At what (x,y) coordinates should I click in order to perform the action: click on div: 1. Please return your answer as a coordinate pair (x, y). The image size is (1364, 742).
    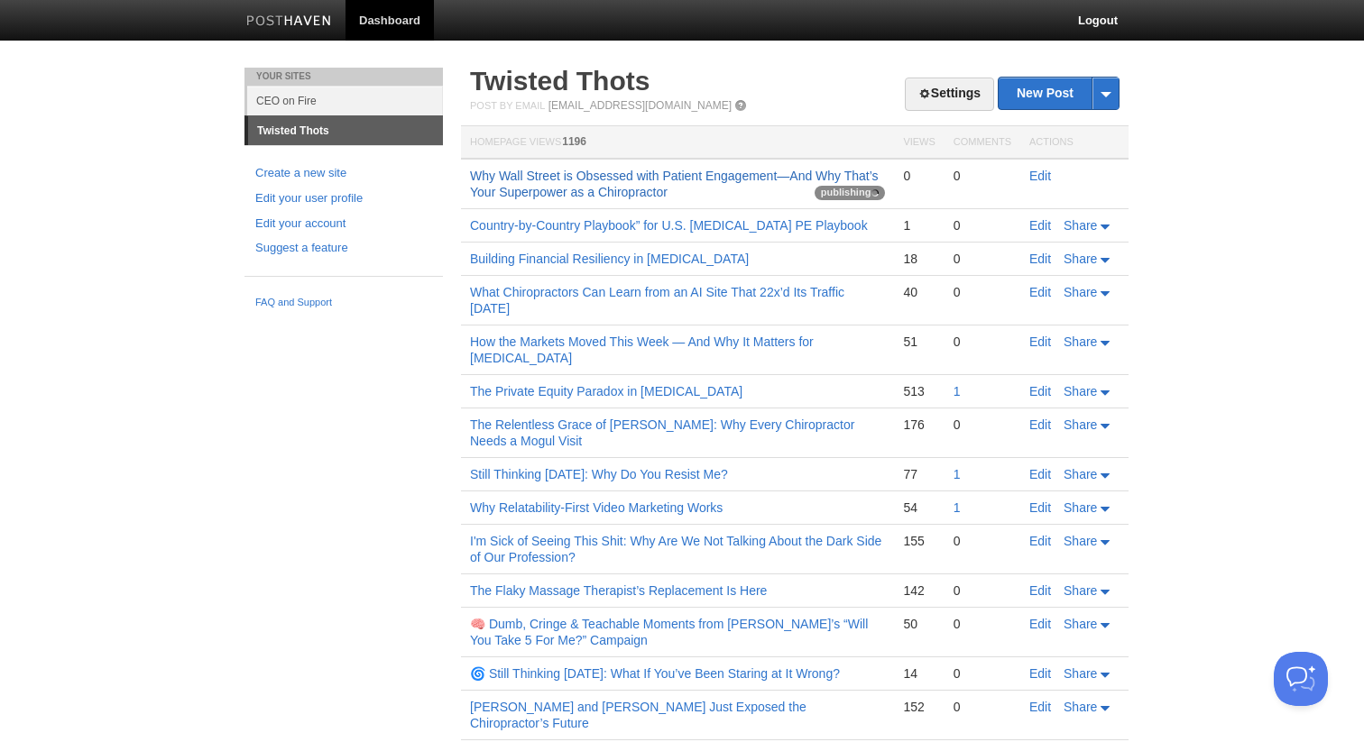
    Looking at the image, I should click on (918, 225).